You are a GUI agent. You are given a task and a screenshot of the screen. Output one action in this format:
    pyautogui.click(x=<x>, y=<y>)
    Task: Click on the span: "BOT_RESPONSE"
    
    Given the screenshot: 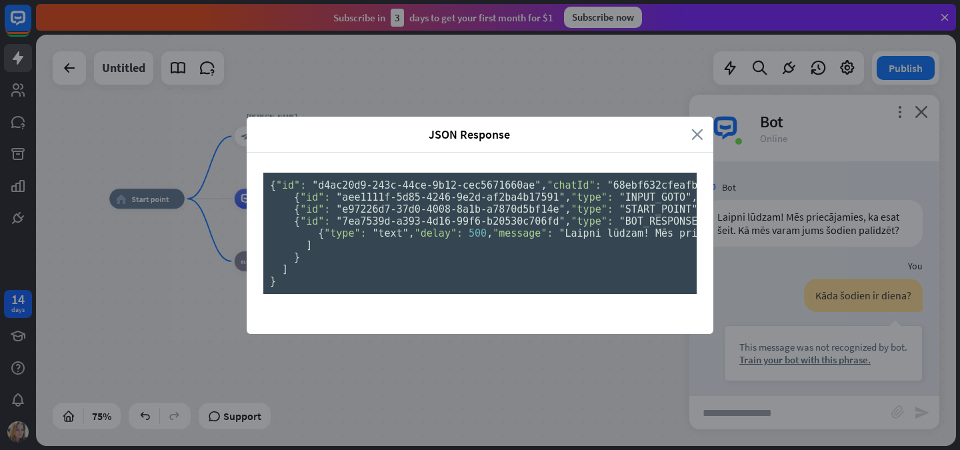 What is the action you would take?
    pyautogui.click(x=661, y=221)
    